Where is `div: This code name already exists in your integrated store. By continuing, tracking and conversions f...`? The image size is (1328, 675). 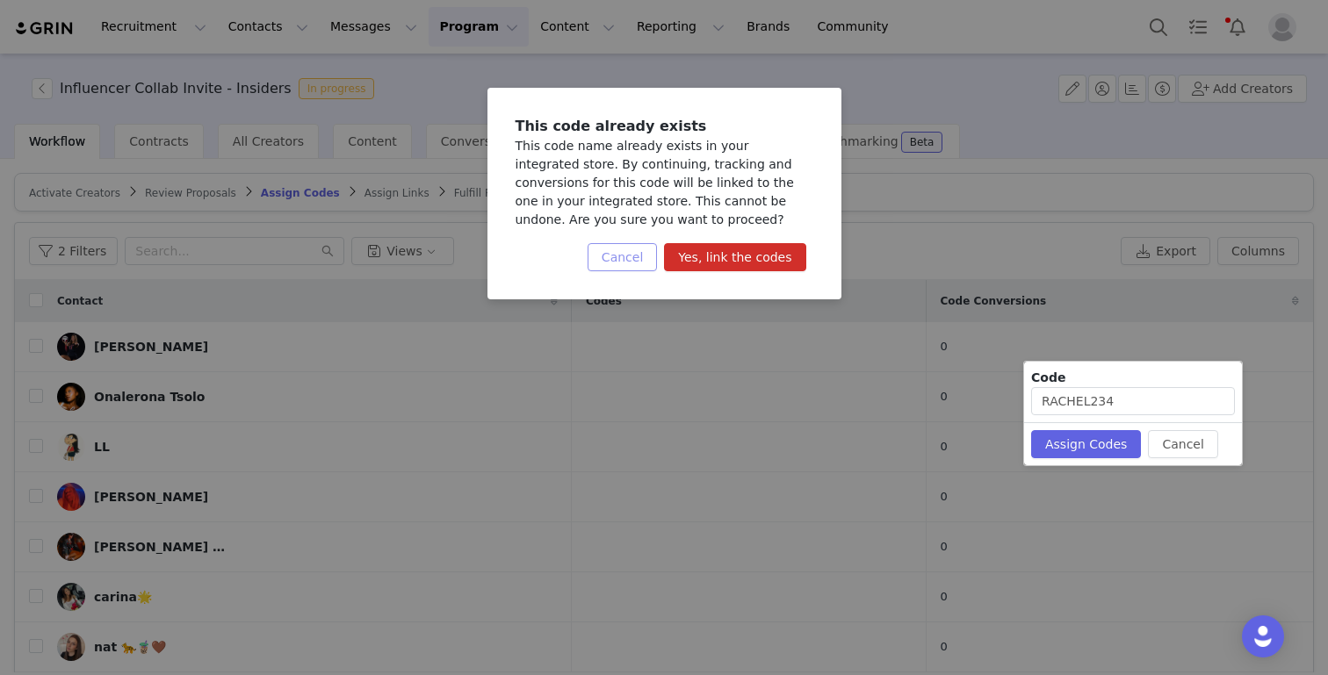 div: This code name already exists in your integrated store. By continuing, tracking and conversions f... is located at coordinates (664, 183).